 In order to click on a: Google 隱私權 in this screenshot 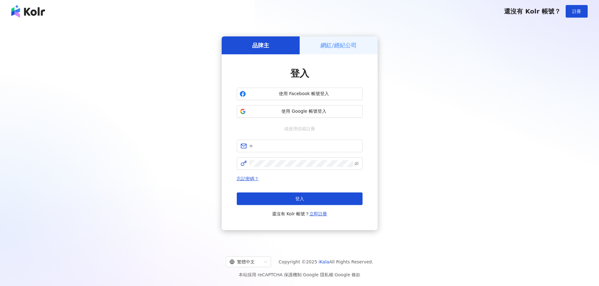, I will do `click(318, 275)`.